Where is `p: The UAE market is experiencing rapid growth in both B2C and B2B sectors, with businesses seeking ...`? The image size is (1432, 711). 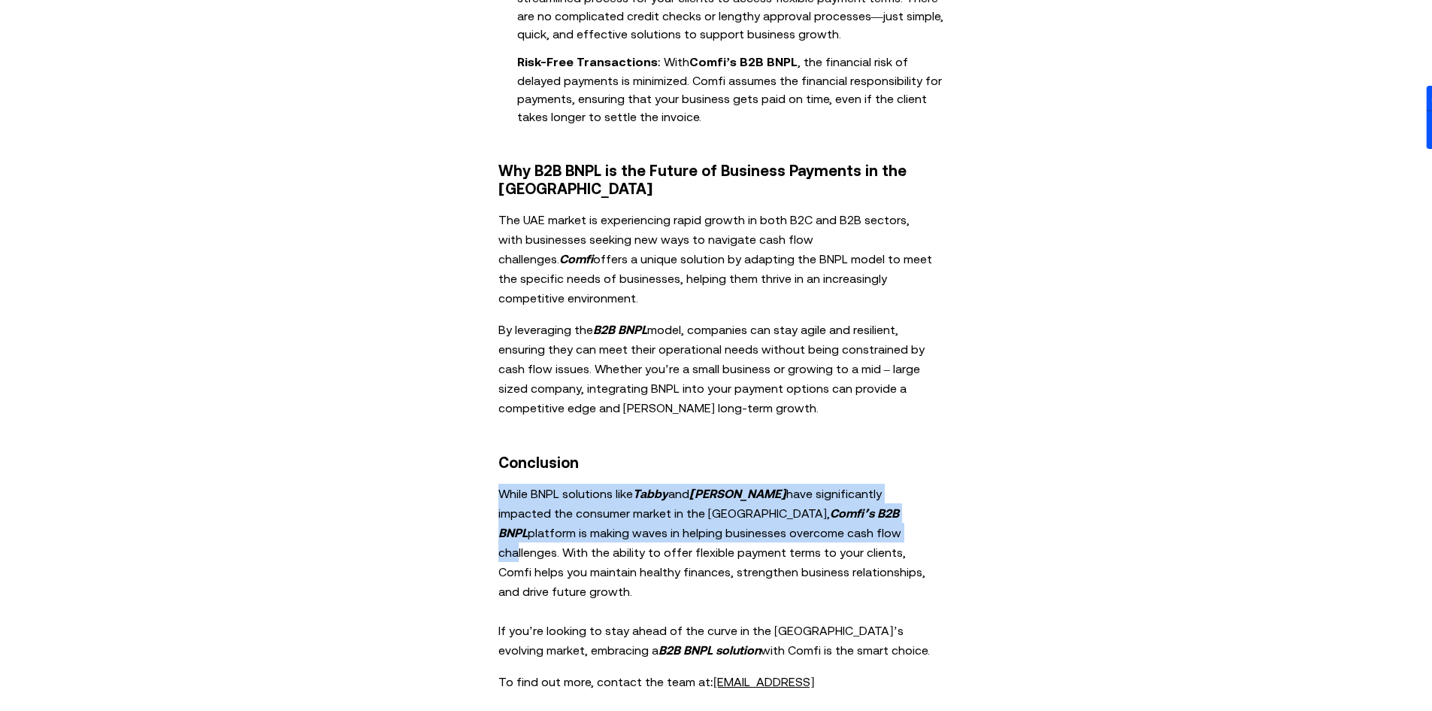 p: The UAE market is experiencing rapid growth in both B2C and B2B sectors, with businesses seeking ... is located at coordinates (717, 259).